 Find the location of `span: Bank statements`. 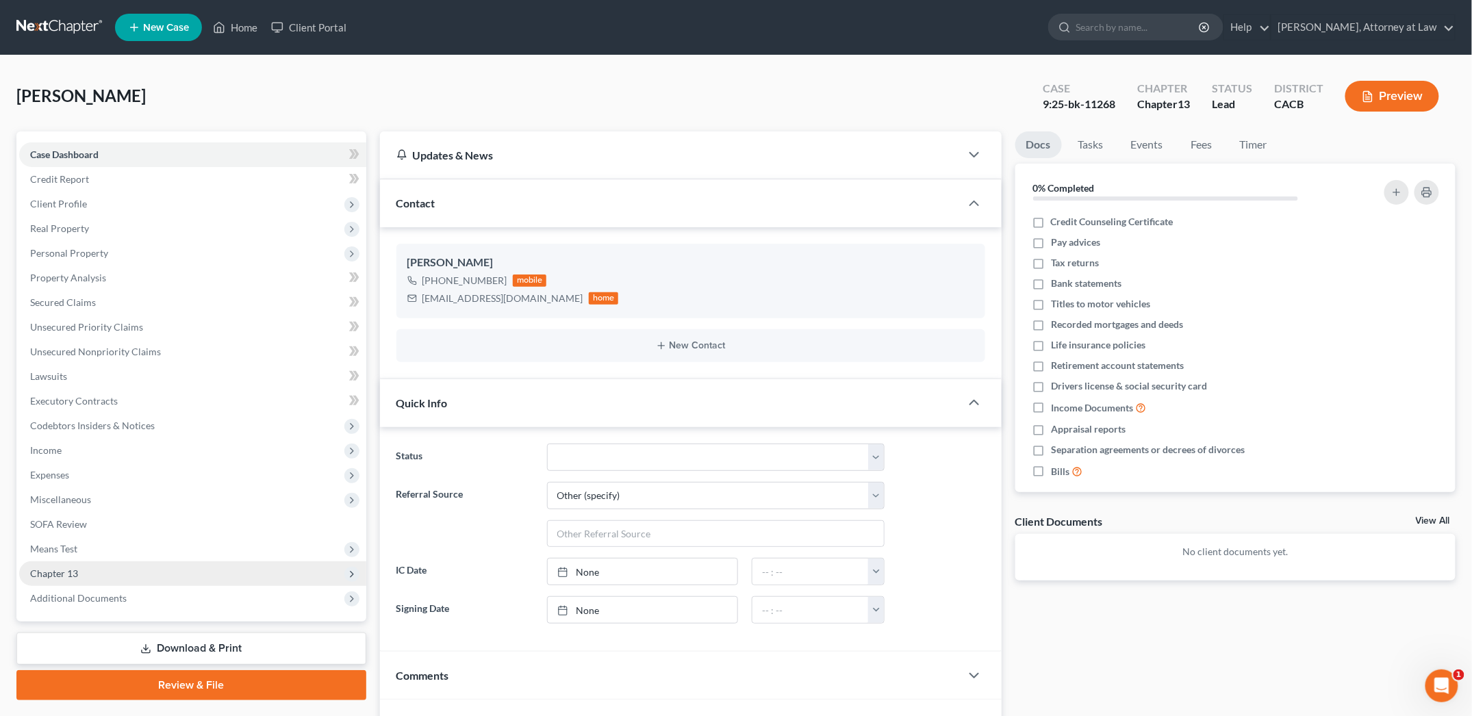

span: Bank statements is located at coordinates (1086, 283).